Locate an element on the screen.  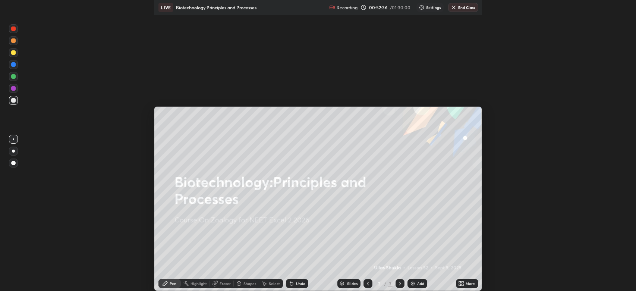
div: Add is located at coordinates (421, 283).